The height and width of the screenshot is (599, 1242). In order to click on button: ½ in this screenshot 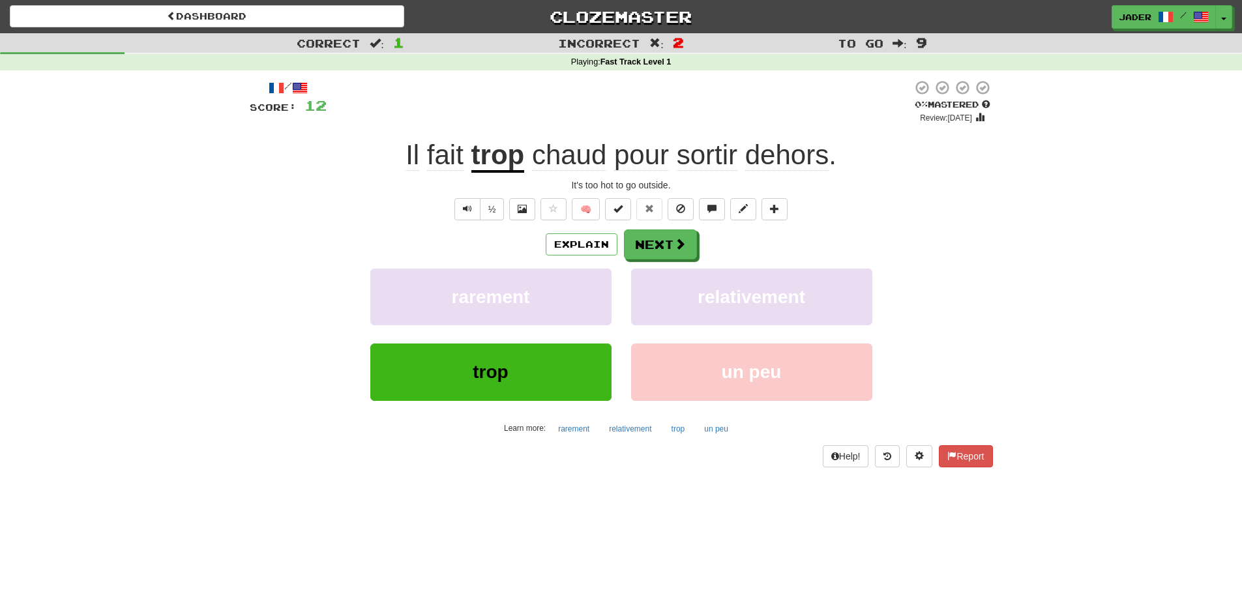, I will do `click(492, 209)`.